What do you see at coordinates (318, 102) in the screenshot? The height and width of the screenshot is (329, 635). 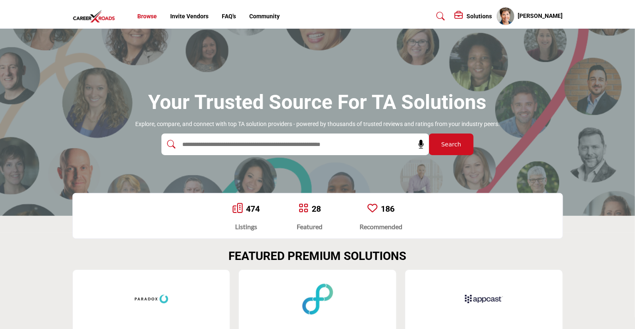 I see `h1: Your Trusted Source for TA Solutions` at bounding box center [318, 102].